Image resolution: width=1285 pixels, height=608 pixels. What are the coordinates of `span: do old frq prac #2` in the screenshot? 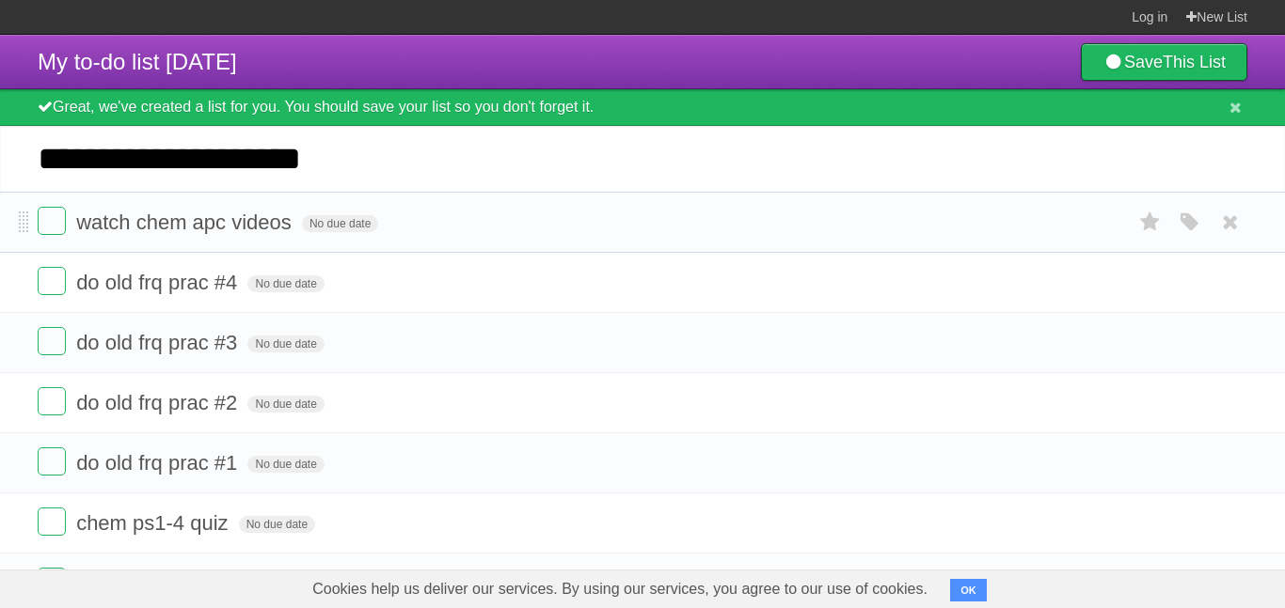 It's located at (159, 403).